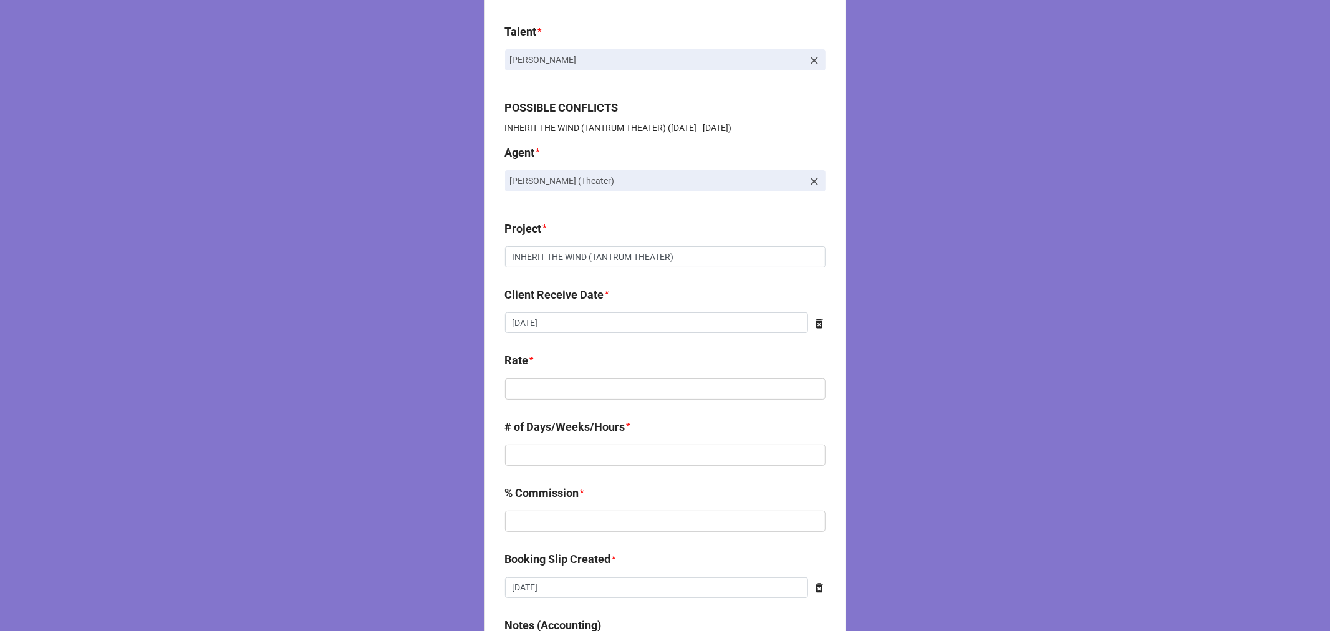 The image size is (1330, 631). What do you see at coordinates (521, 32) in the screenshot?
I see `label: Talent` at bounding box center [521, 32].